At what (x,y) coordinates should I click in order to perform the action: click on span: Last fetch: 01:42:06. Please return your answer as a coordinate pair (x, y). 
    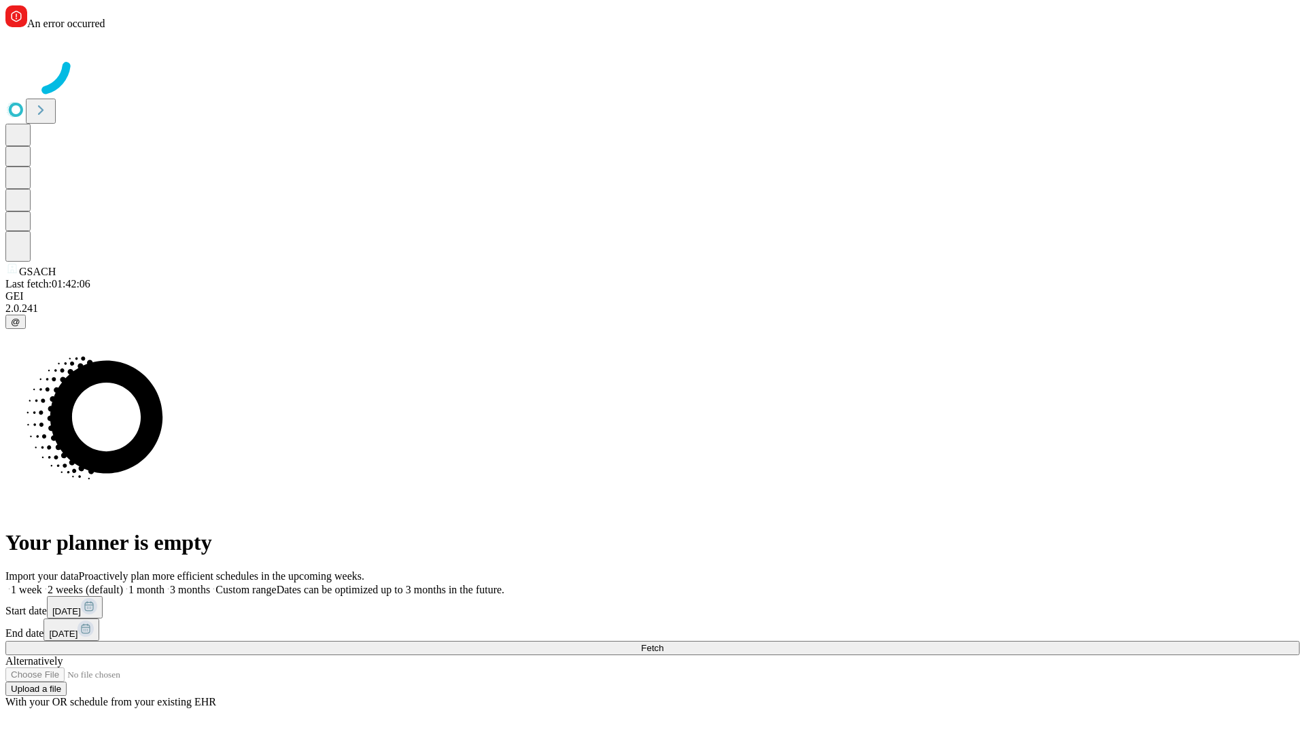
    Looking at the image, I should click on (48, 283).